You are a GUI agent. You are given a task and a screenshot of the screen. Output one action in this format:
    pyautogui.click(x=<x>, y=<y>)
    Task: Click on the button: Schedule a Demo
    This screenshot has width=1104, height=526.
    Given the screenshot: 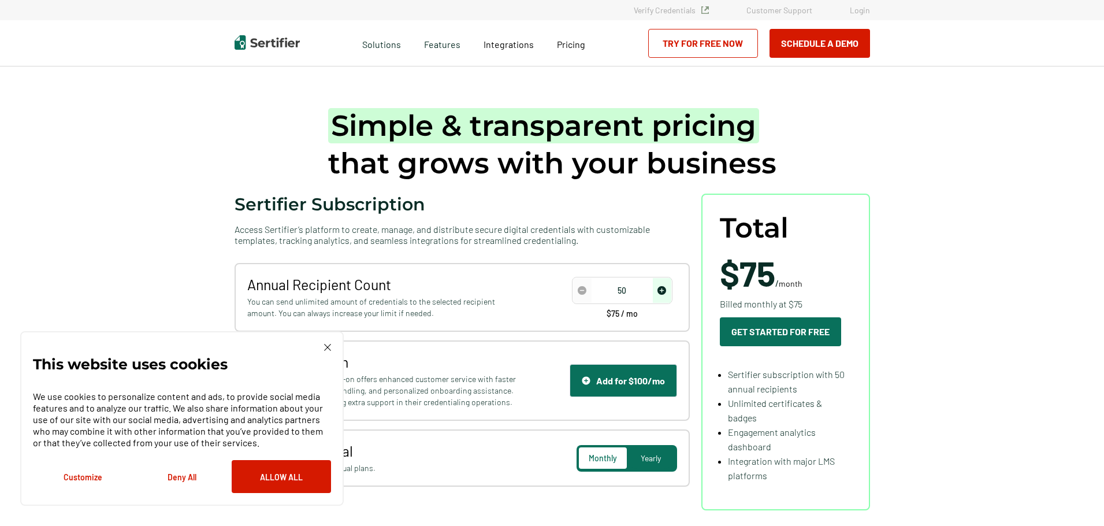 What is the action you would take?
    pyautogui.click(x=820, y=43)
    